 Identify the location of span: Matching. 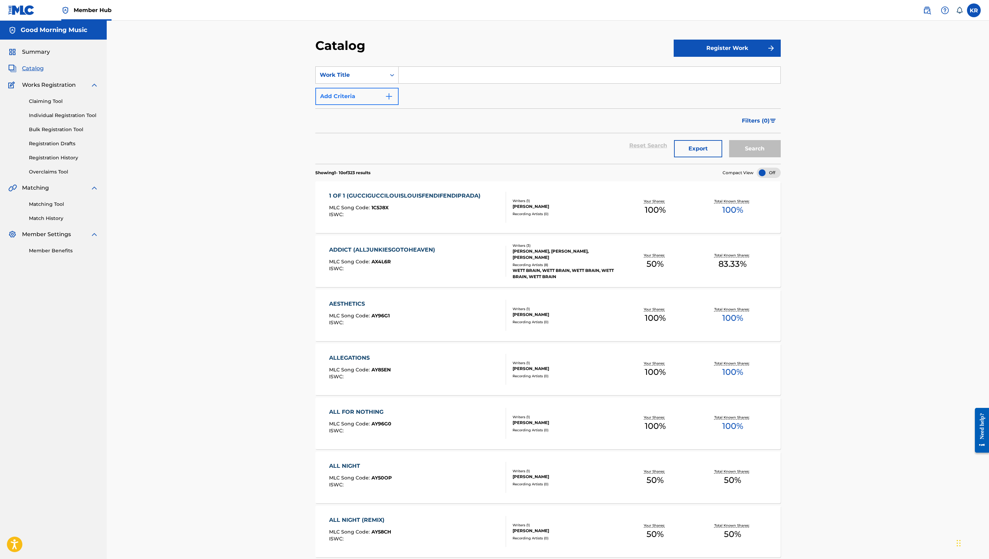
(35, 188).